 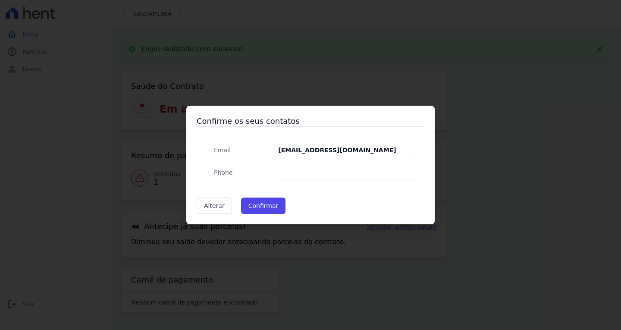 What do you see at coordinates (310, 121) in the screenshot?
I see `h3: Confirme os seus contatos` at bounding box center [310, 121].